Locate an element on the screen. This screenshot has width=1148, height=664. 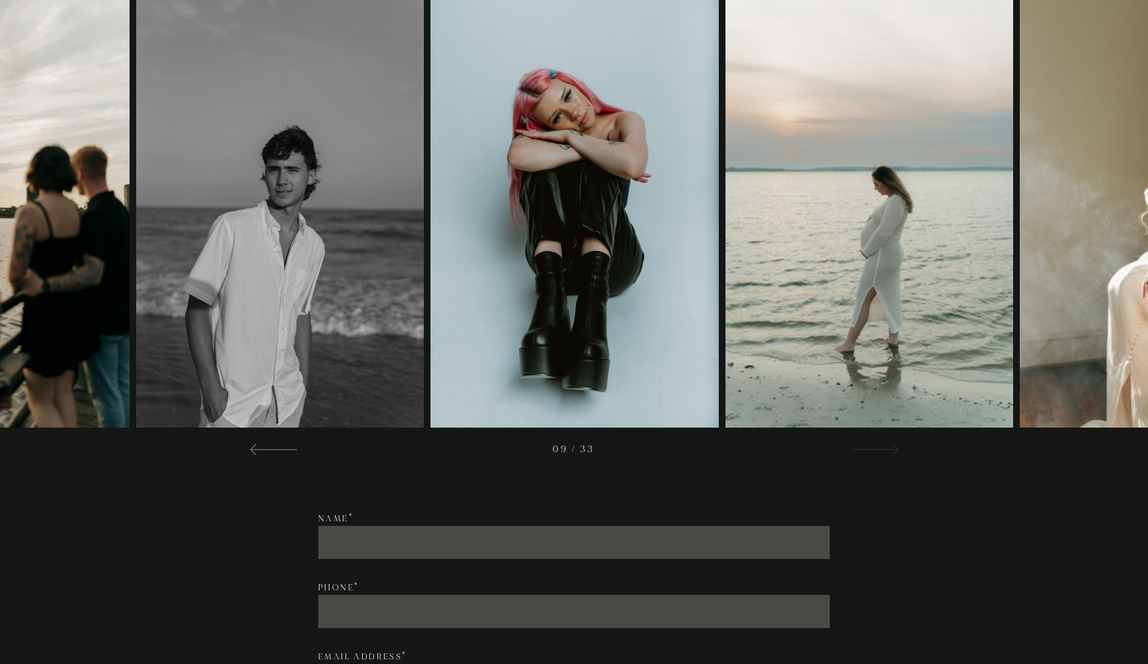
span: 33 is located at coordinates (587, 449).